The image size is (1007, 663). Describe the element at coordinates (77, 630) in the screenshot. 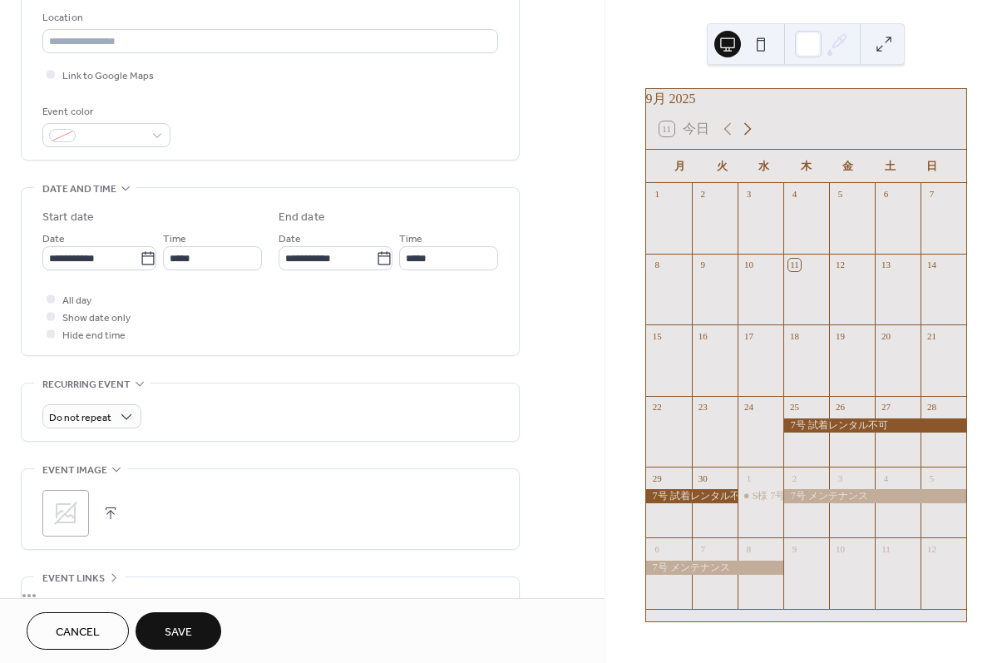

I see `button: Cancel` at that location.